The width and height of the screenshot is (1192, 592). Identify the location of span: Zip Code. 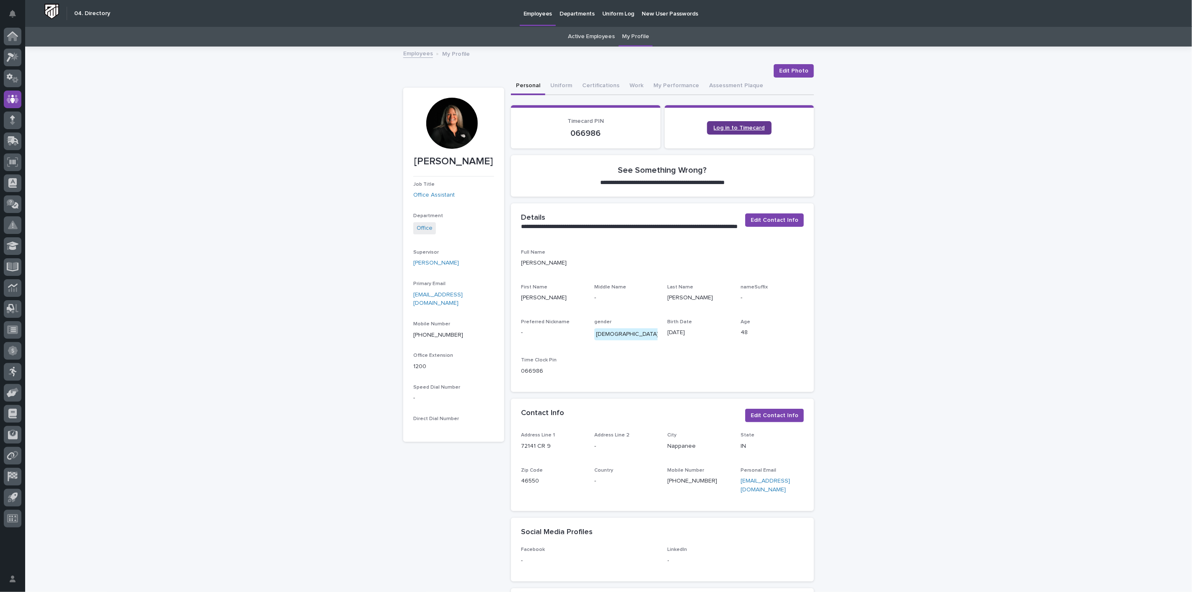
(532, 470).